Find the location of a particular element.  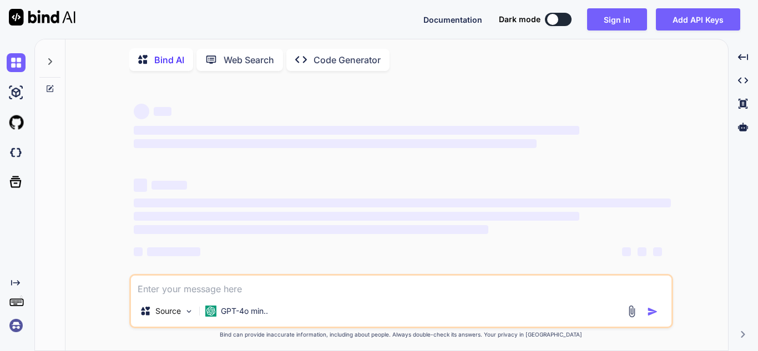

button: Add API Keys is located at coordinates (698, 19).